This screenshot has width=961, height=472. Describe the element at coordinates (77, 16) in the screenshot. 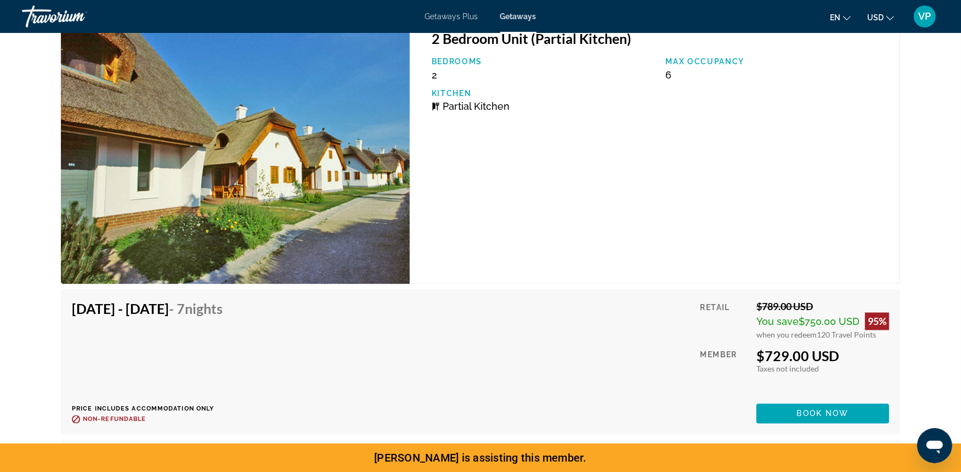

I see `a: Travorium` at that location.